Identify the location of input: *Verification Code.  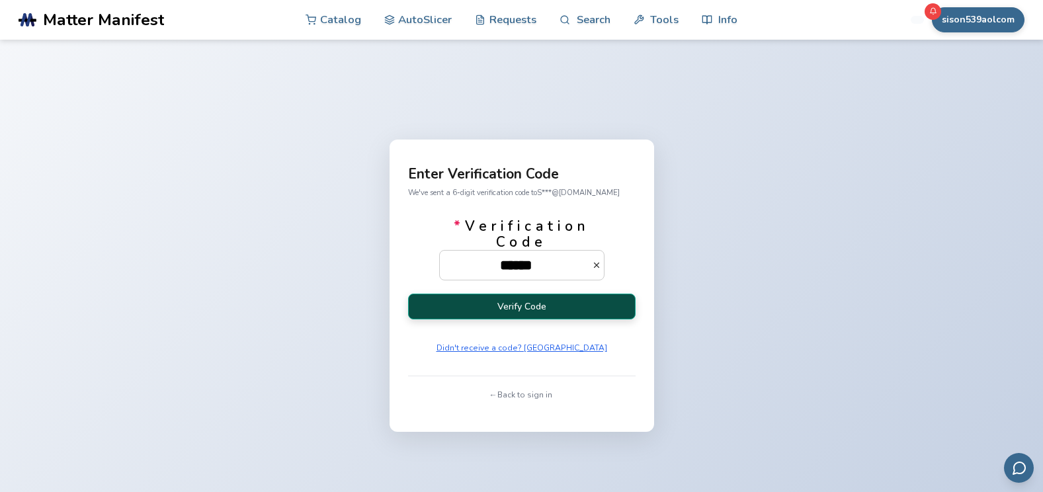
(516, 265).